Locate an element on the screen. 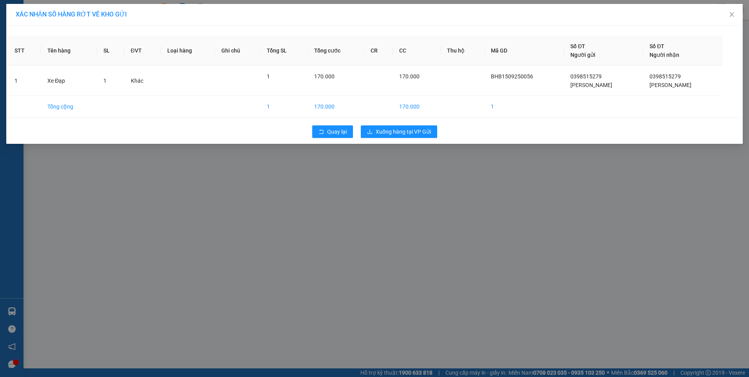 This screenshot has width=749, height=377. th: Tổng SL is located at coordinates (284, 51).